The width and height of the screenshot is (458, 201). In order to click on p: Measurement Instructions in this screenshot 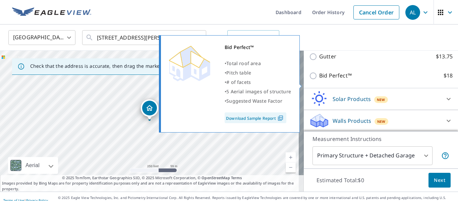, I will do `click(381, 139)`.